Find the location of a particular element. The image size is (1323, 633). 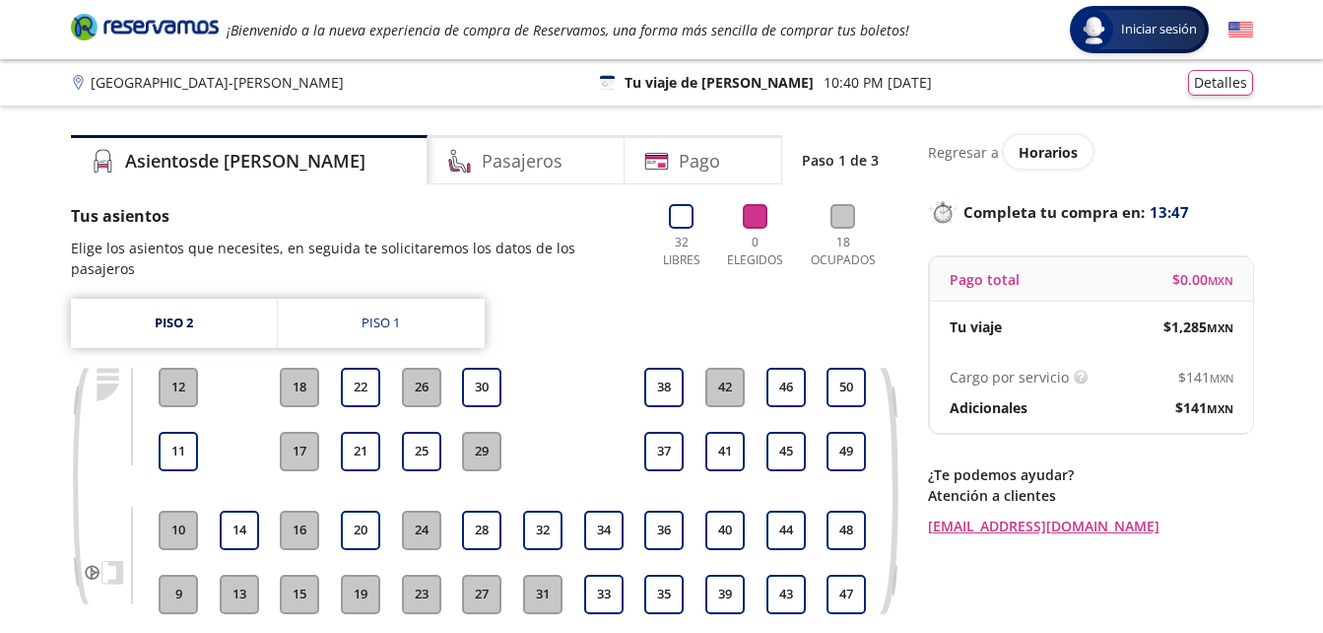

p: Completa tu compra en : is located at coordinates (1091, 212).